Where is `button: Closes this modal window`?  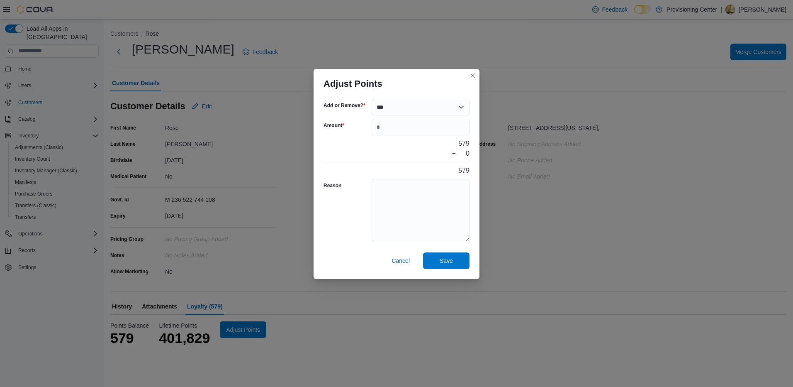 button: Closes this modal window is located at coordinates (473, 76).